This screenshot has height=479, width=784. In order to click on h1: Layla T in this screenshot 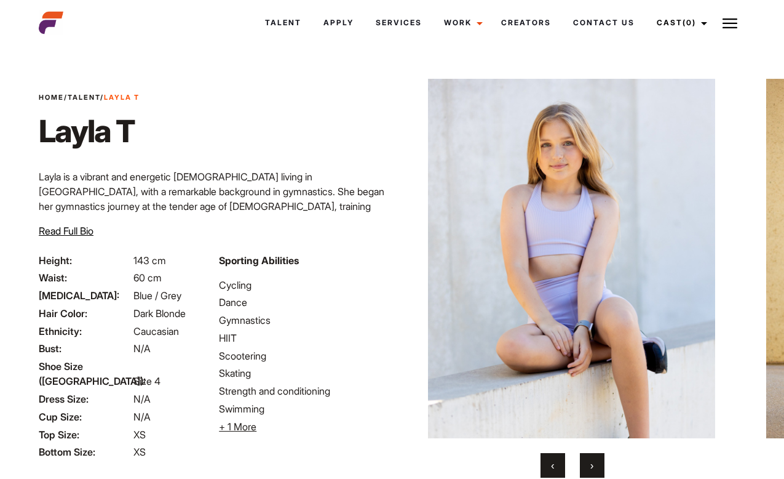, I will do `click(89, 131)`.